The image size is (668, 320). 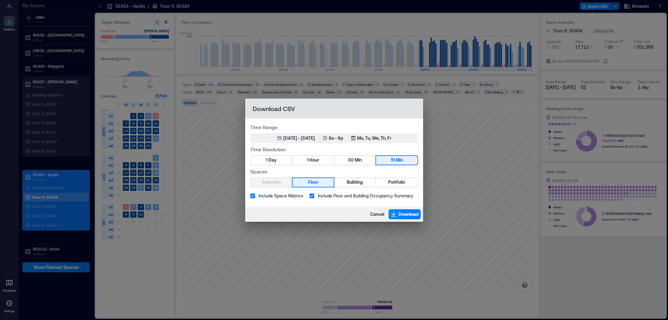 What do you see at coordinates (393, 160) in the screenshot?
I see `span: 15` at bounding box center [393, 160].